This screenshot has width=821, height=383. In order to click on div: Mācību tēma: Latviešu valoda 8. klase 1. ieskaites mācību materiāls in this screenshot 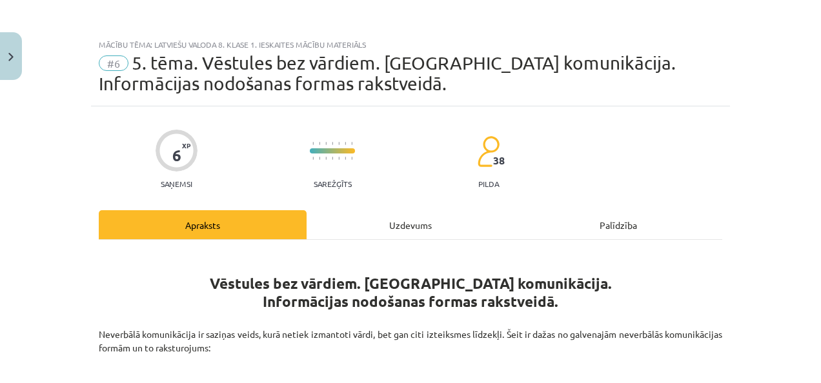, I will do `click(411, 45)`.